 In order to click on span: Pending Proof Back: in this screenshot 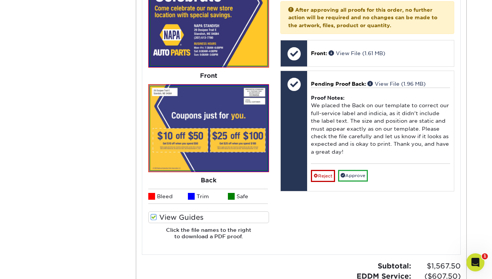, I will do `click(338, 84)`.